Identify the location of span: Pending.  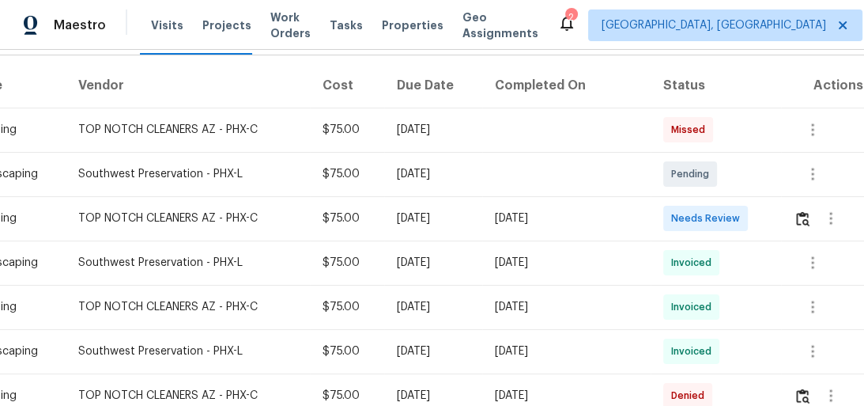
(693, 174).